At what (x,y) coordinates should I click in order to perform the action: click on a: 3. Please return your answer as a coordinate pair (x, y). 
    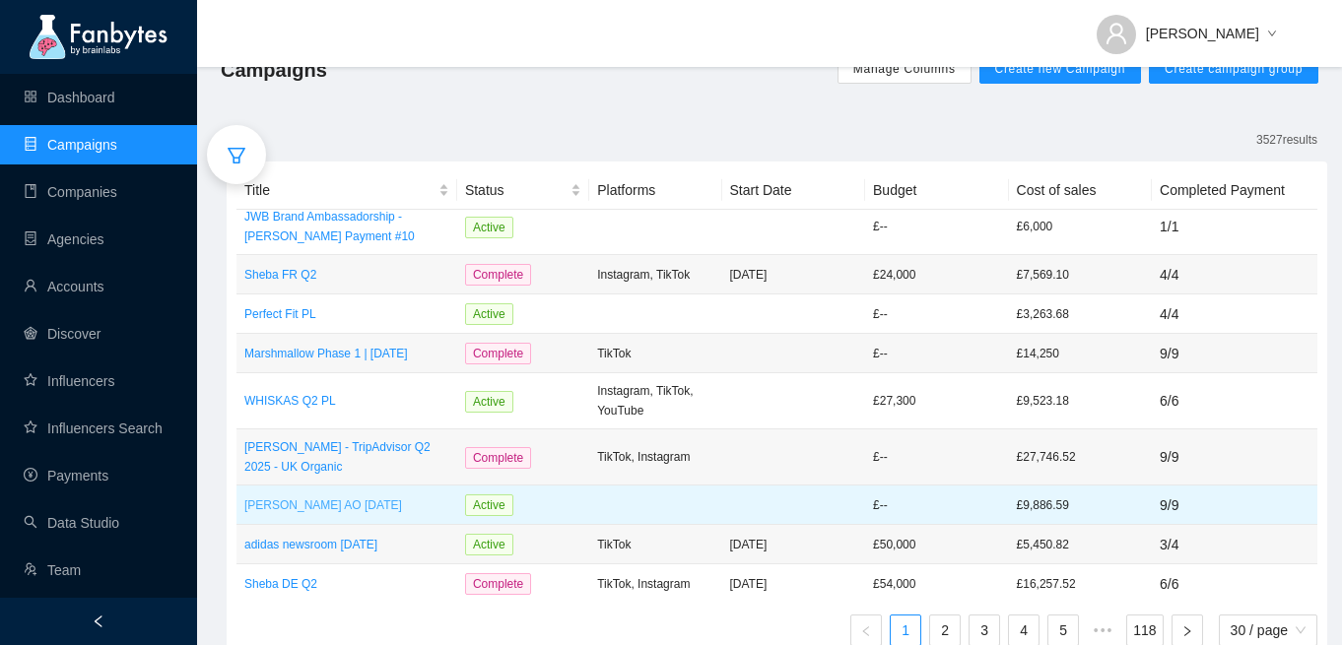
    Looking at the image, I should click on (984, 631).